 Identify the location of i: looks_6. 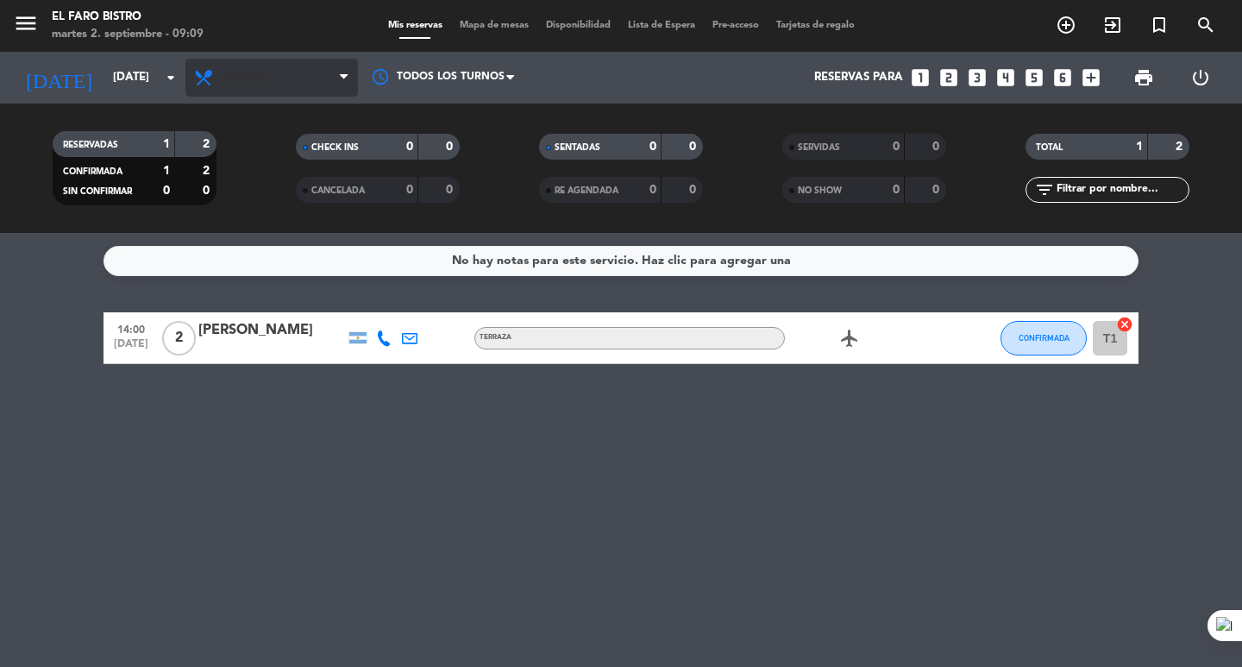
(1062, 78).